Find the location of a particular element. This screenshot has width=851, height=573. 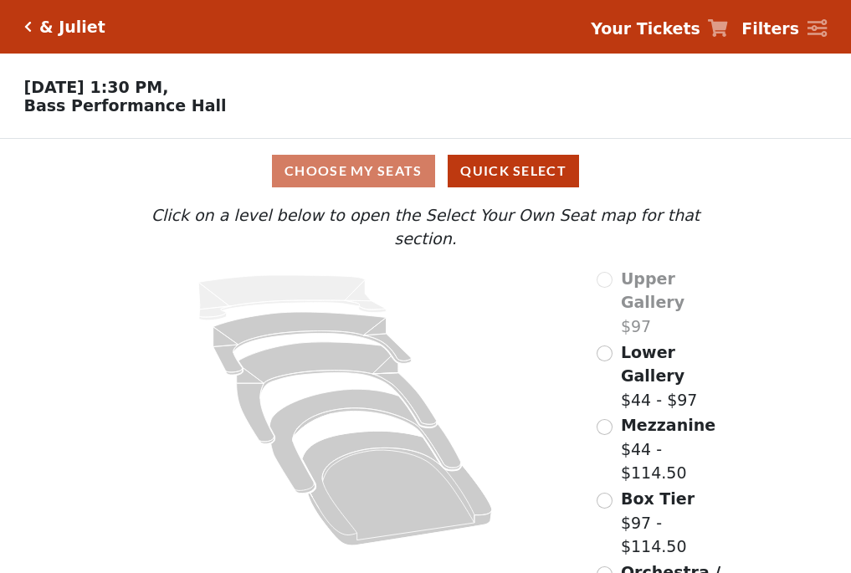

strong: Filters is located at coordinates (770, 28).